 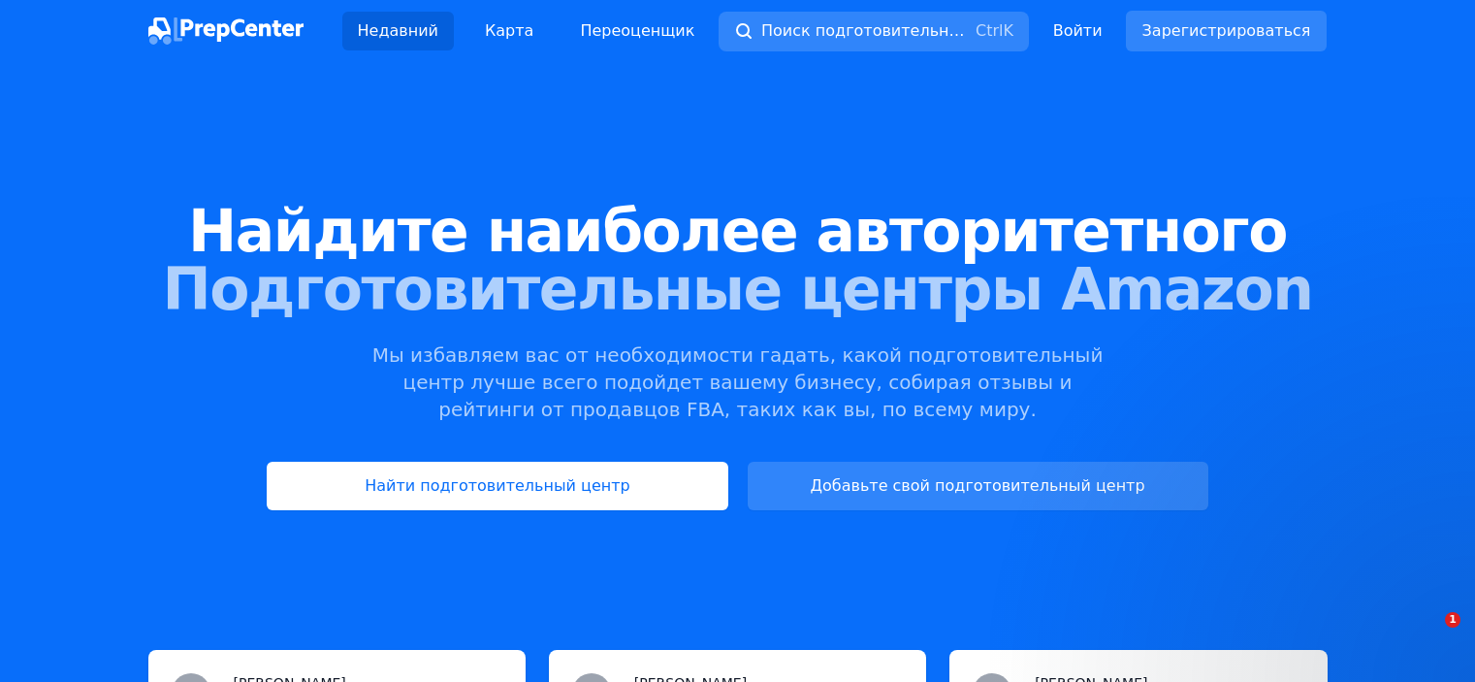 I want to click on font: Зарегистрироваться, so click(x=1226, y=30).